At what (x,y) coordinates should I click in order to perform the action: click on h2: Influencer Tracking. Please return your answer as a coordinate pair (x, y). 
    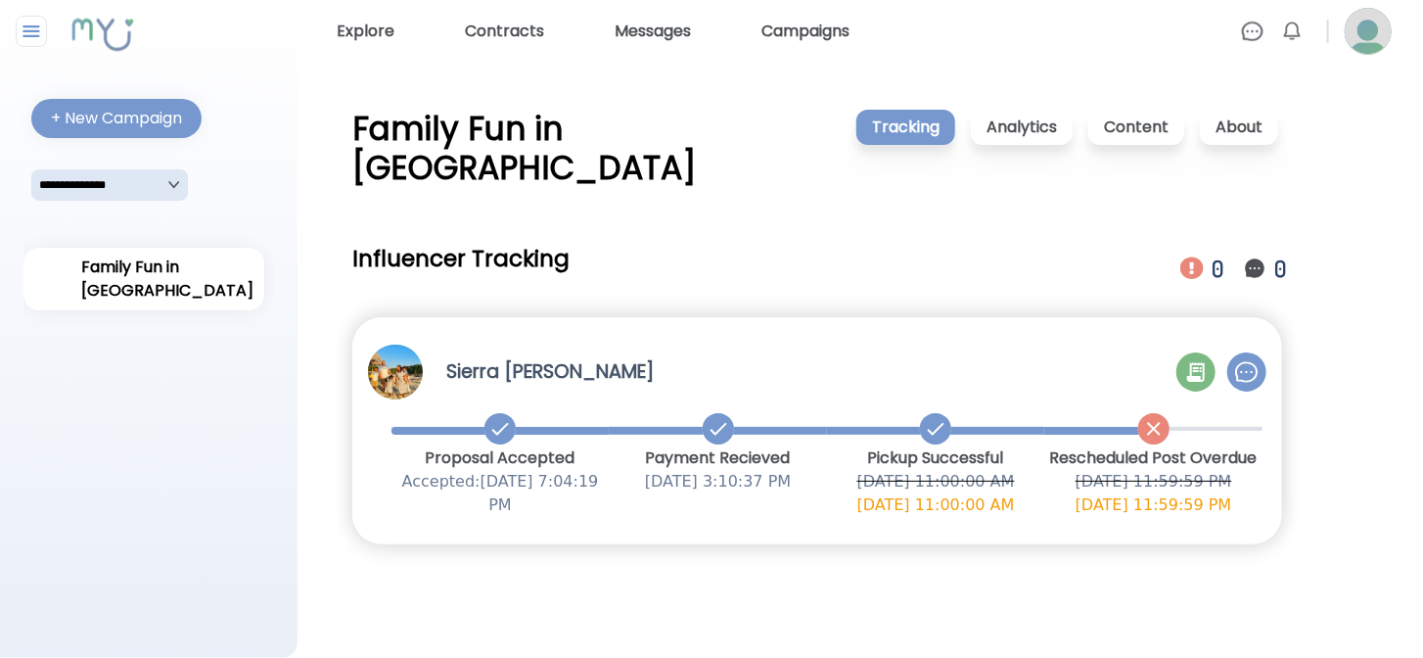
    Looking at the image, I should click on (461, 258).